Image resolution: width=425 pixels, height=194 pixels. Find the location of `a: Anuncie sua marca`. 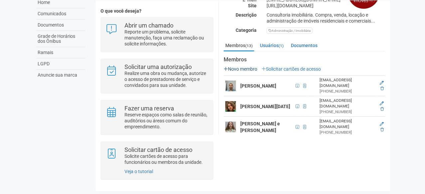

a: Anuncie sua marca is located at coordinates (61, 75).